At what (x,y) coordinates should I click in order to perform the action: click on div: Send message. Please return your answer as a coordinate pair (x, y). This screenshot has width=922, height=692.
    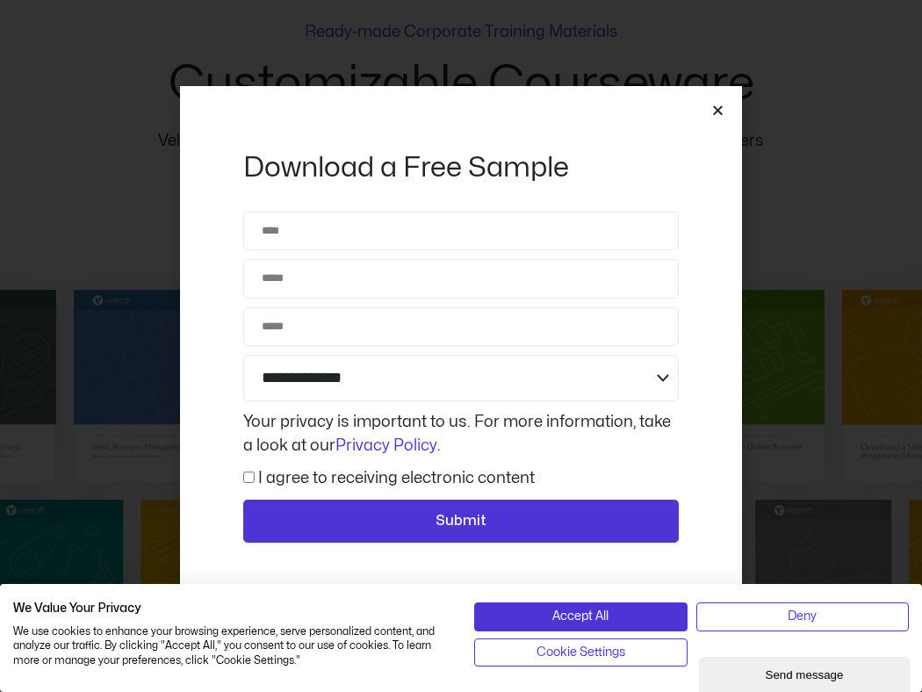
    Looking at the image, I should click on (105, 21).